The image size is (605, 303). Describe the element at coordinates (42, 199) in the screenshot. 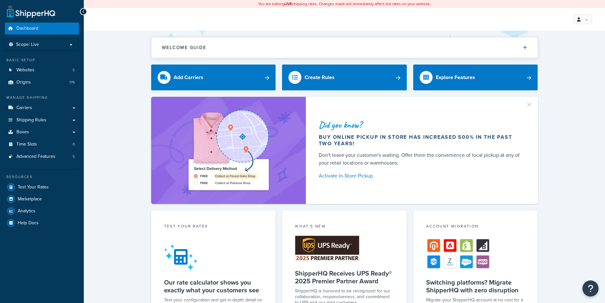

I see `a: Marketplace` at that location.